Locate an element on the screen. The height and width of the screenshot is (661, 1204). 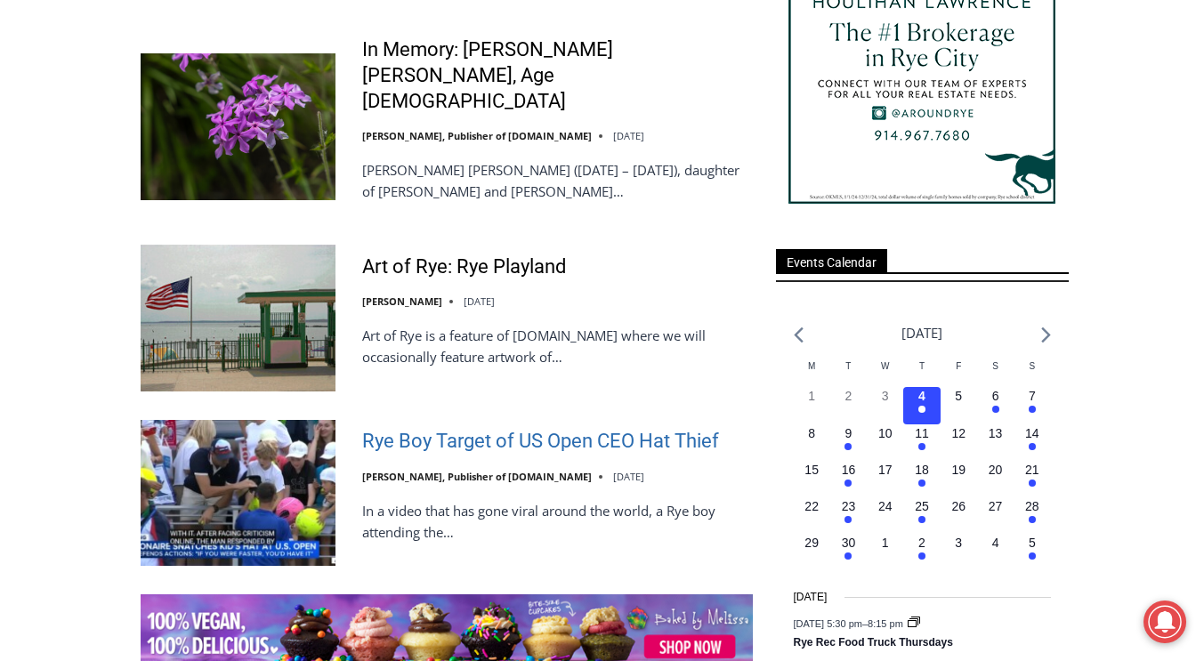
a: Previous month is located at coordinates (798, 335).